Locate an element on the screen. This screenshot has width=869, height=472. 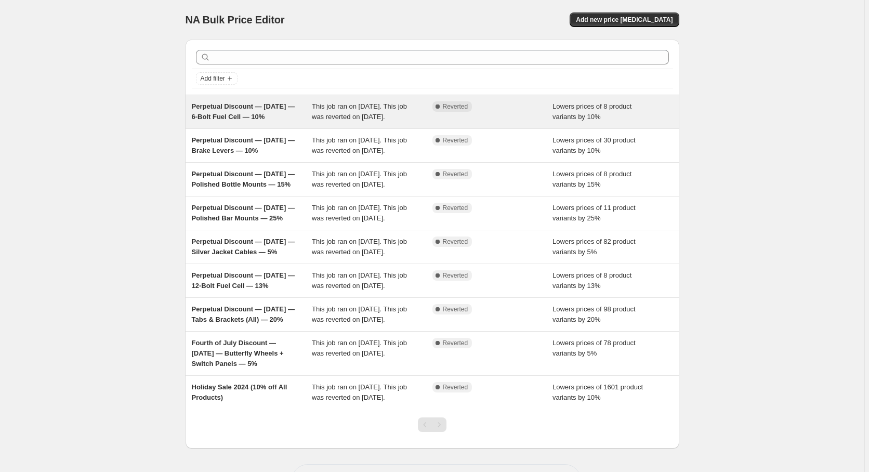
span: Add filter is located at coordinates (213, 78).